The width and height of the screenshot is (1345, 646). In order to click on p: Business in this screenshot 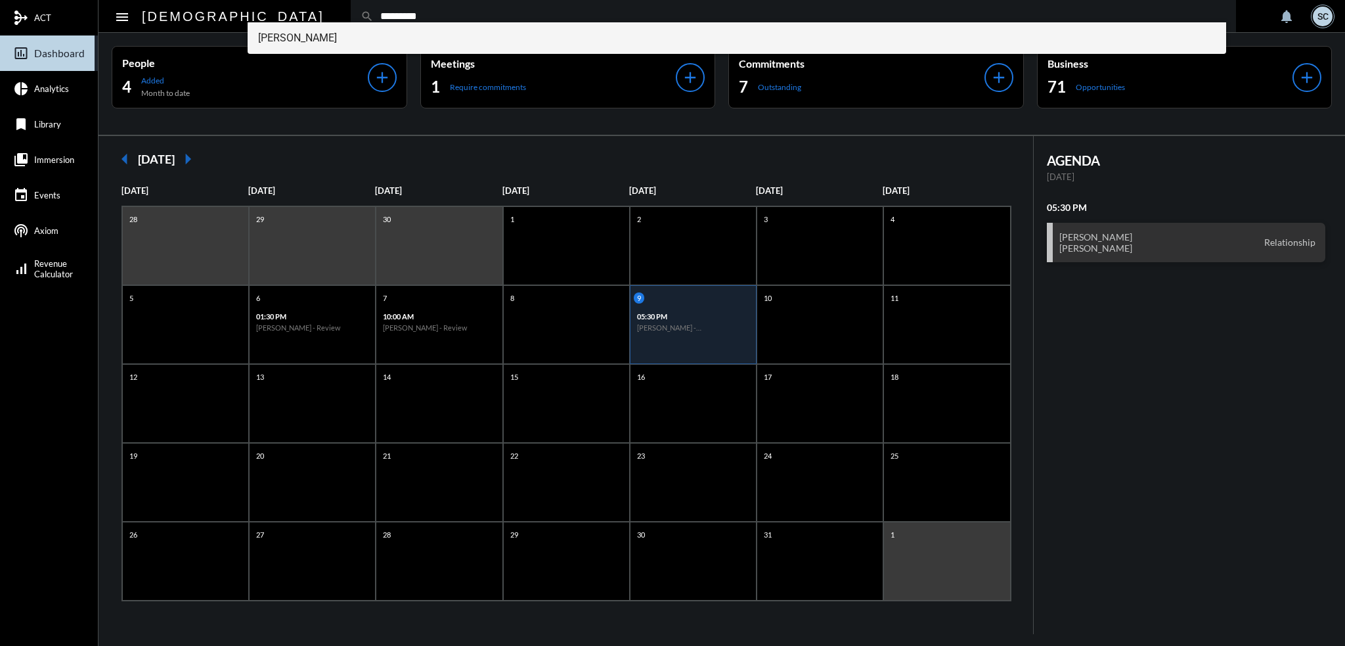, I will do `click(1171, 63)`.